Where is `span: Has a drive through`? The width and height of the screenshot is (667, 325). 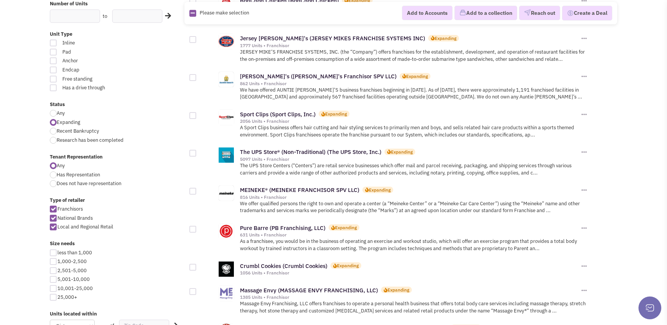 span: Has a drive through is located at coordinates (100, 88).